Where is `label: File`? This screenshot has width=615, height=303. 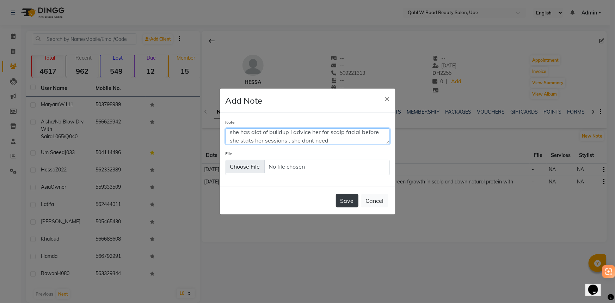 label: File is located at coordinates (229, 154).